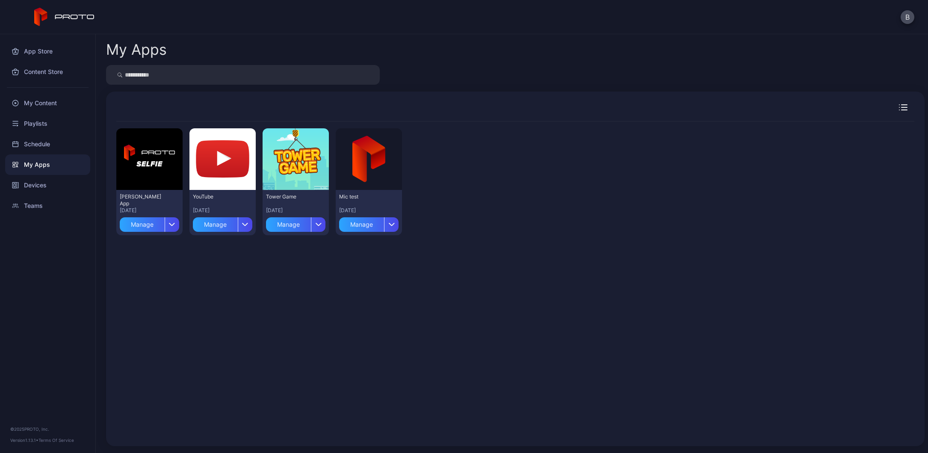 Image resolution: width=928 pixels, height=453 pixels. What do you see at coordinates (47, 206) in the screenshot?
I see `div: Teams` at bounding box center [47, 206].